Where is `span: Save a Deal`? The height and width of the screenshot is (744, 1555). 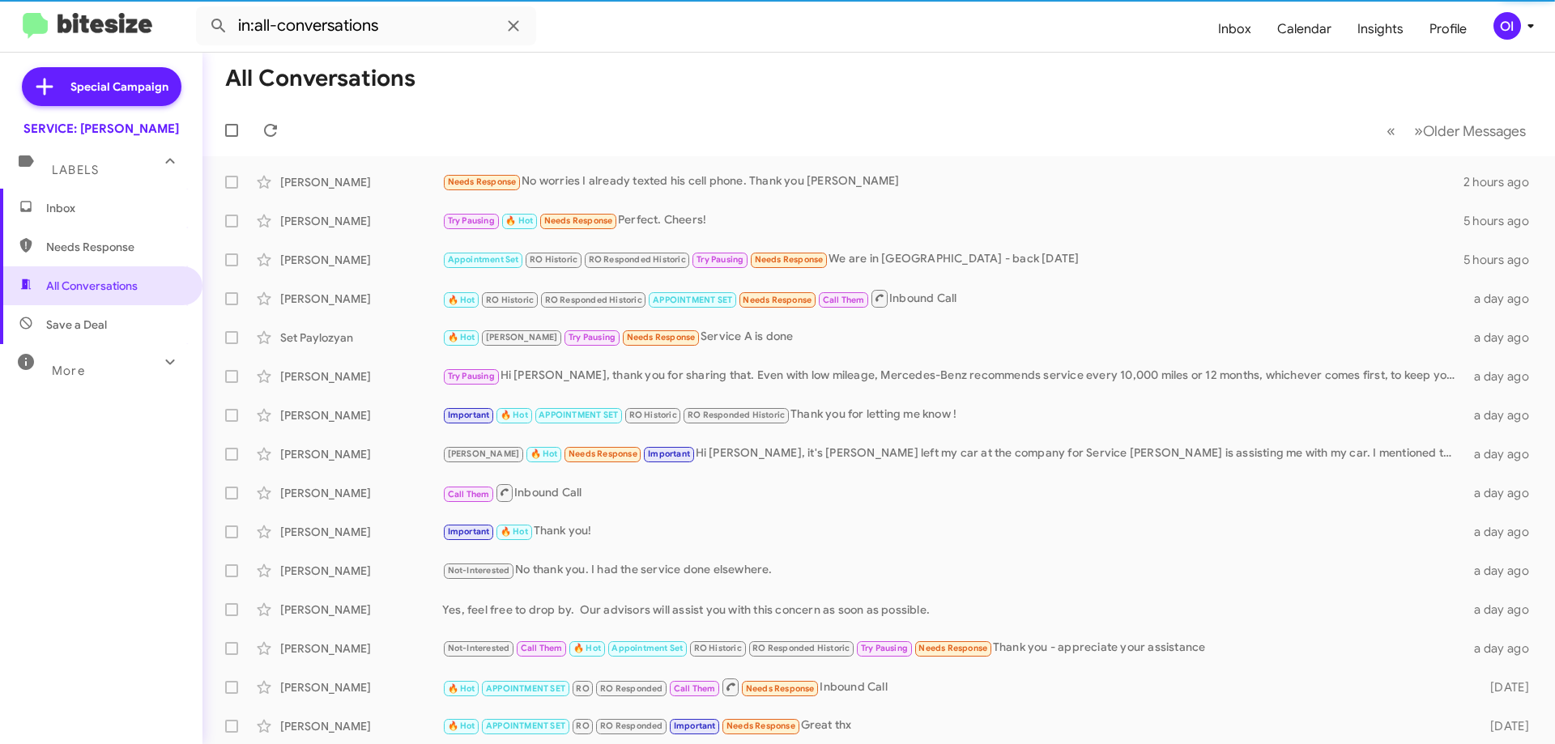 span: Save a Deal is located at coordinates (76, 325).